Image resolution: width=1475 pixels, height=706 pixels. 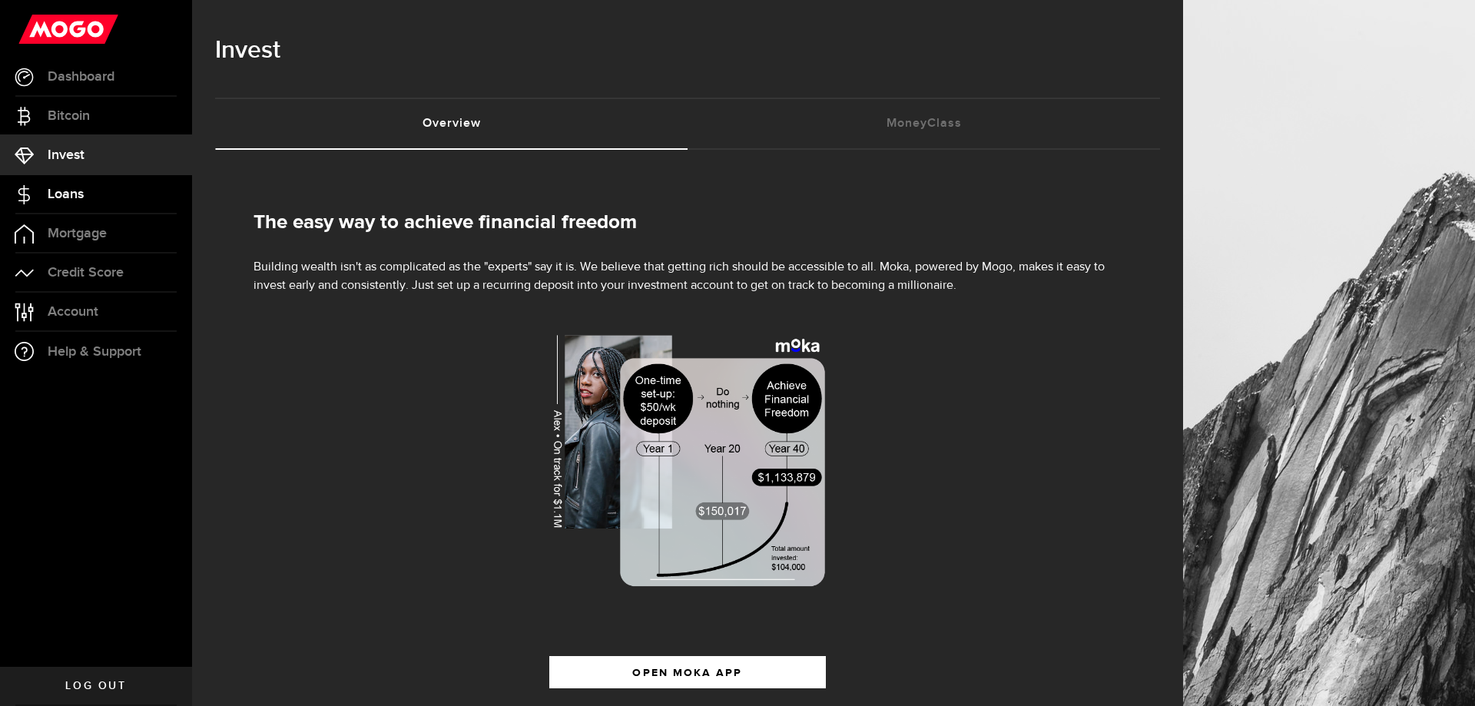 I want to click on span: Invest, so click(x=66, y=155).